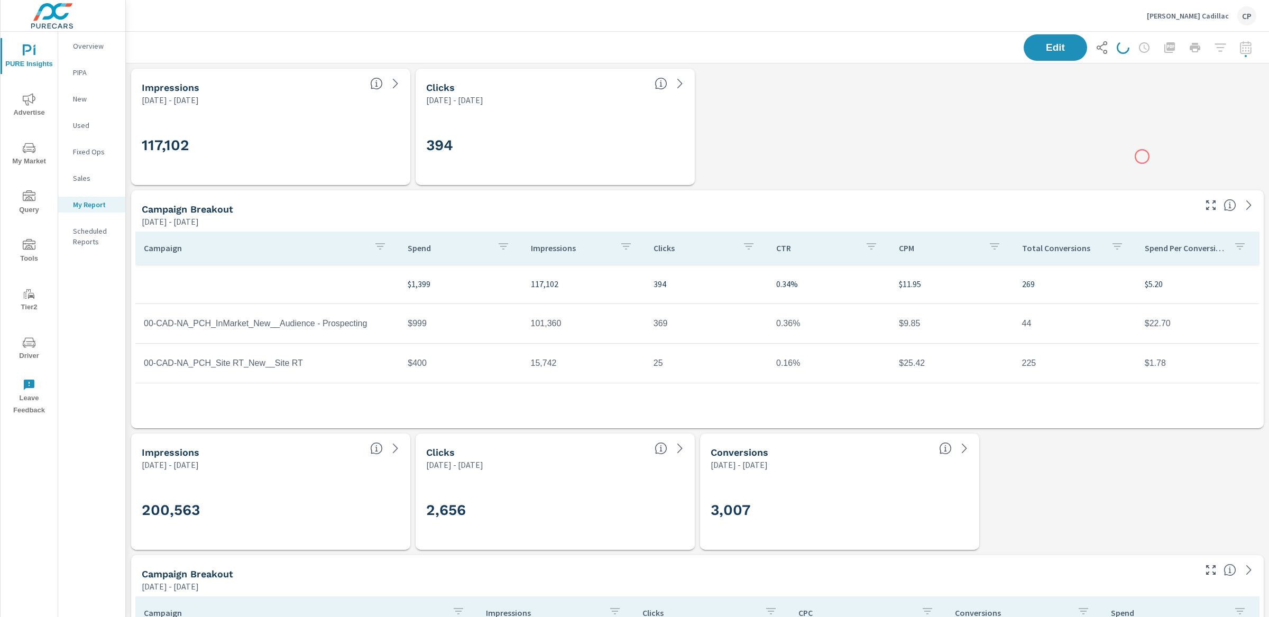  What do you see at coordinates (829, 324) in the screenshot?
I see `td: 0.36%` at bounding box center [829, 324].